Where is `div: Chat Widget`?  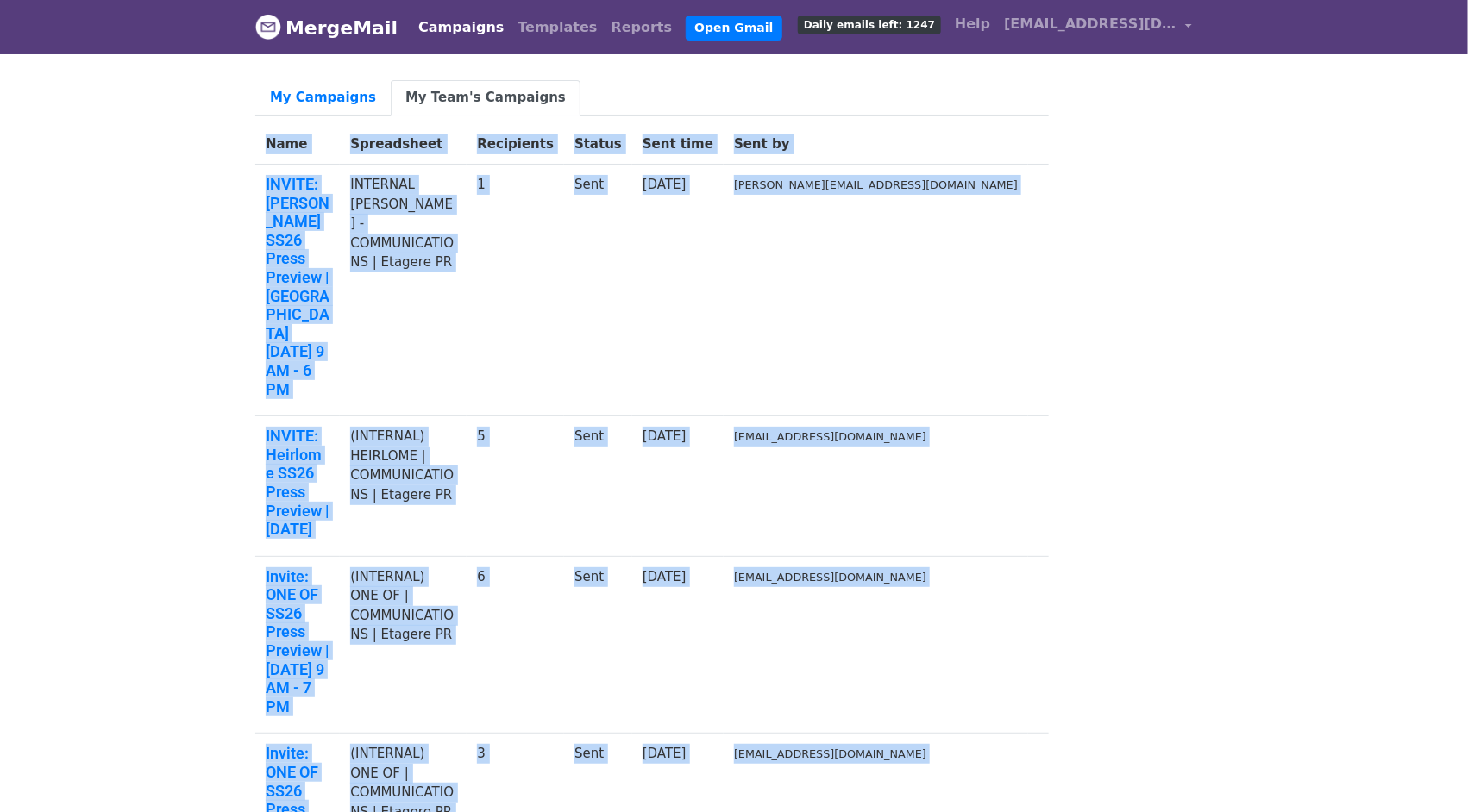
div: Chat Widget is located at coordinates (1425, 771).